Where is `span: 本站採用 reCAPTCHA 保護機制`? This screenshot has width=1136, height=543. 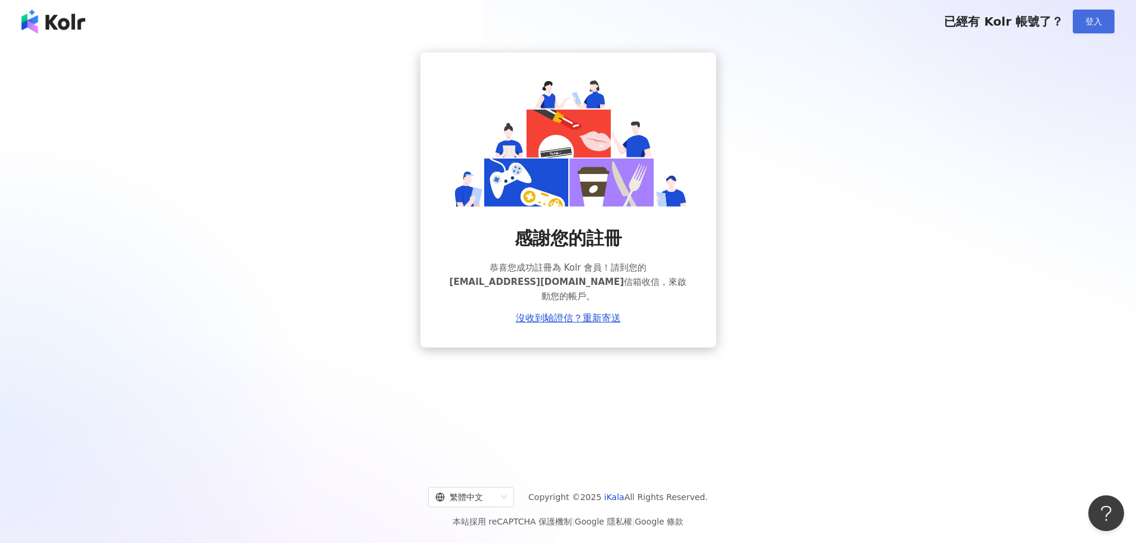
span: 本站採用 reCAPTCHA 保護機制 is located at coordinates (568, 522).